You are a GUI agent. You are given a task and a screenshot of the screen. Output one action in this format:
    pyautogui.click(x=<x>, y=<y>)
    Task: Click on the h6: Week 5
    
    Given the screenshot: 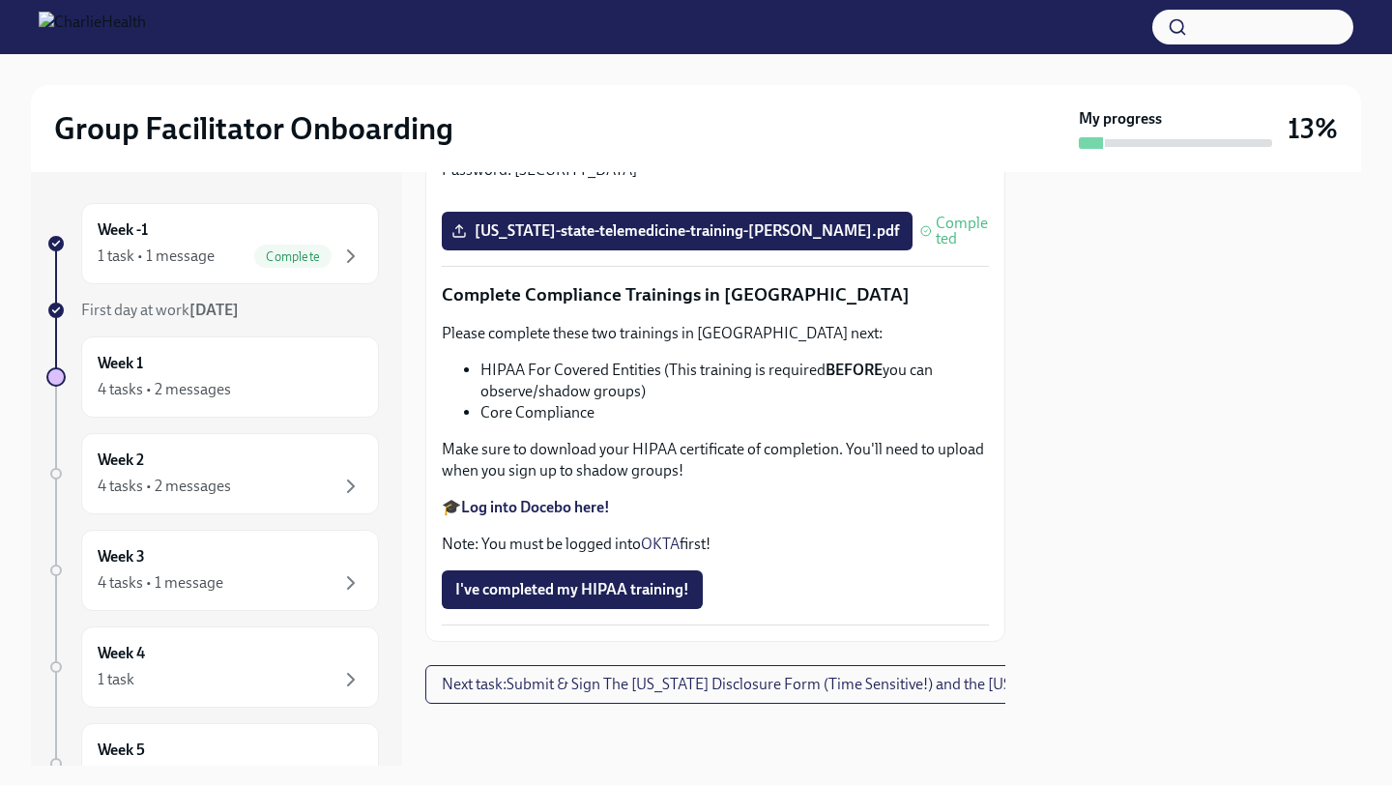 What is the action you would take?
    pyautogui.click(x=121, y=750)
    